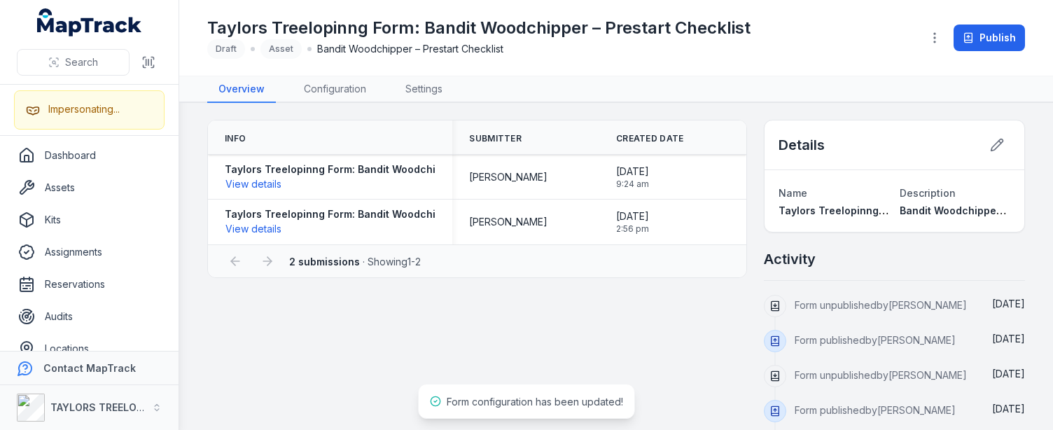 The width and height of the screenshot is (1053, 430). I want to click on a: Configuration, so click(335, 90).